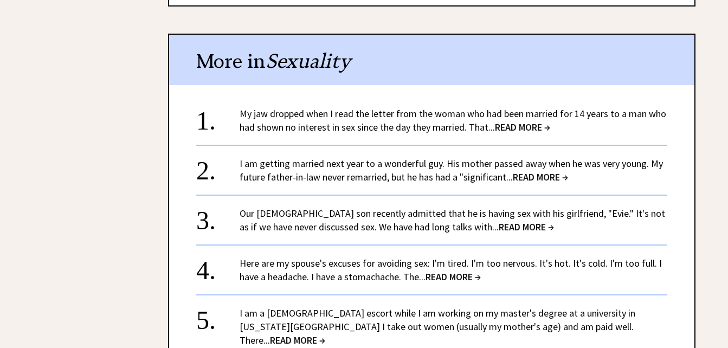  I want to click on div: 4., so click(218, 266).